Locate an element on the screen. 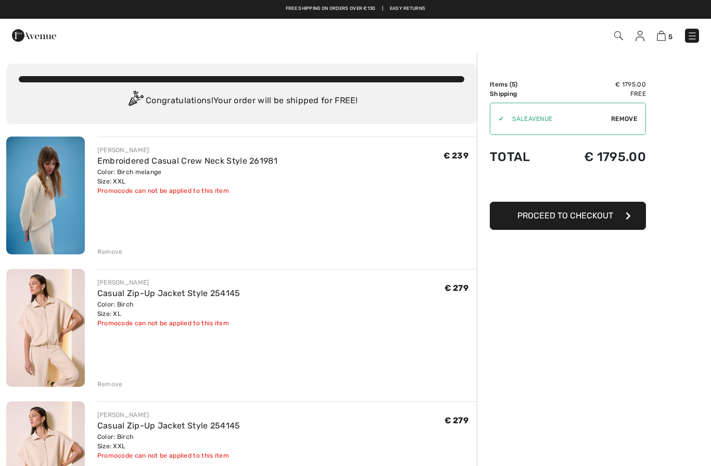 This screenshot has height=466, width=711. input: Promo code is located at coordinates (558, 119).